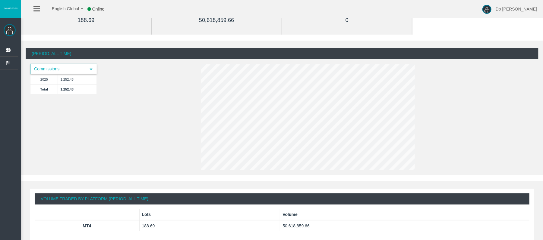 The width and height of the screenshot is (543, 240). Describe the element at coordinates (11, 8) in the screenshot. I see `img: logo.svg` at that location.